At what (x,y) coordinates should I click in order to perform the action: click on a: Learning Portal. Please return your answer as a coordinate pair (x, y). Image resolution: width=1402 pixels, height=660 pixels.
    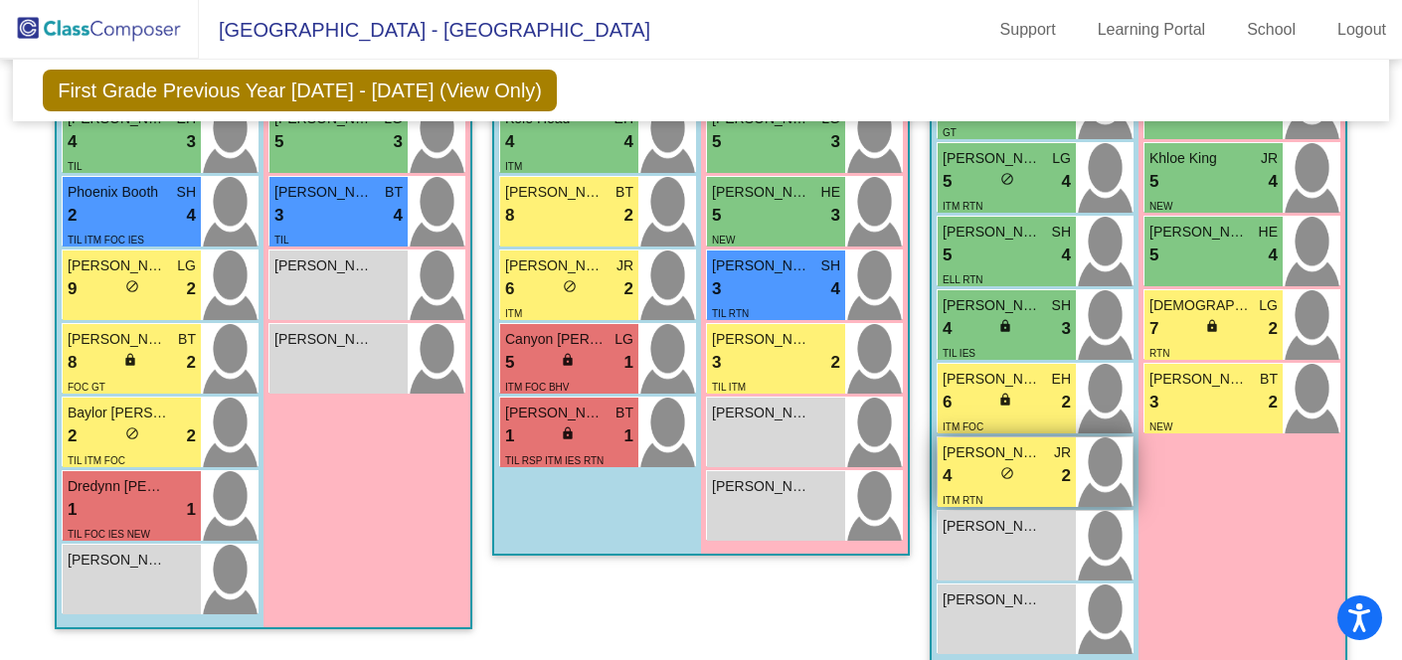
    Looking at the image, I should click on (1152, 30).